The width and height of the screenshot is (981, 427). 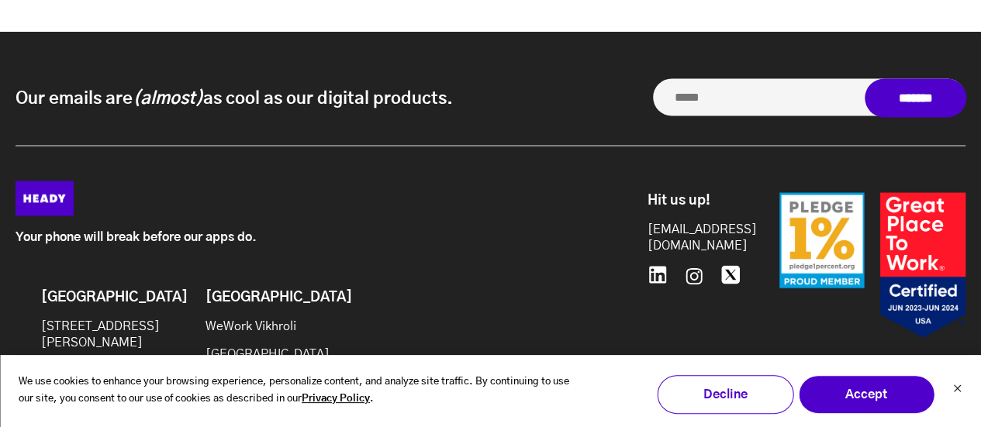 What do you see at coordinates (336, 400) in the screenshot?
I see `a: Privacy Policy` at bounding box center [336, 400].